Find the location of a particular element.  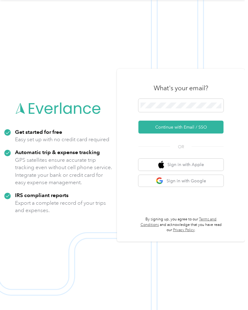

img: apple logo is located at coordinates (161, 164).